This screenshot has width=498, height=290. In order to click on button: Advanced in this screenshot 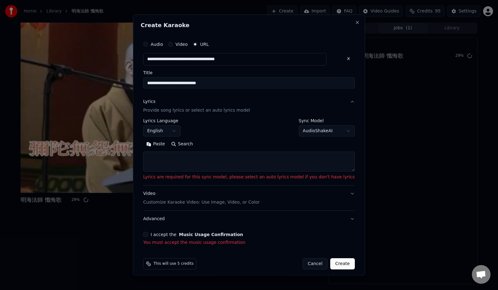, I will do `click(249, 218)`.